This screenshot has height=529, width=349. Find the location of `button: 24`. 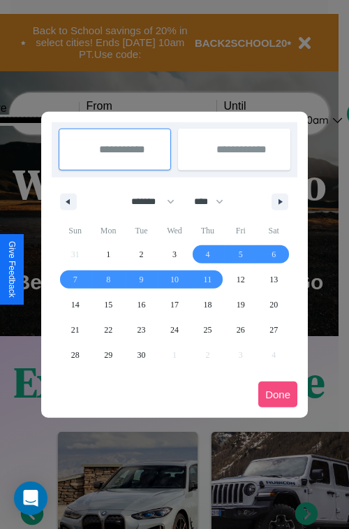

button: 24 is located at coordinates (174, 330).